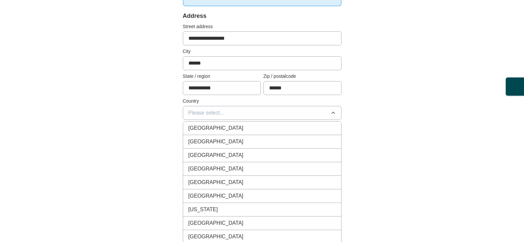 The width and height of the screenshot is (524, 242). I want to click on label: Country, so click(262, 101).